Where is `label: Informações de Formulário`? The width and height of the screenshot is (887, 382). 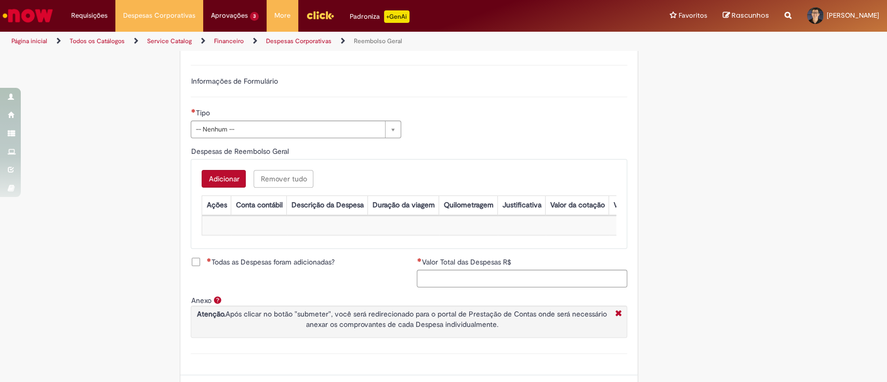 label: Informações de Formulário is located at coordinates (234, 81).